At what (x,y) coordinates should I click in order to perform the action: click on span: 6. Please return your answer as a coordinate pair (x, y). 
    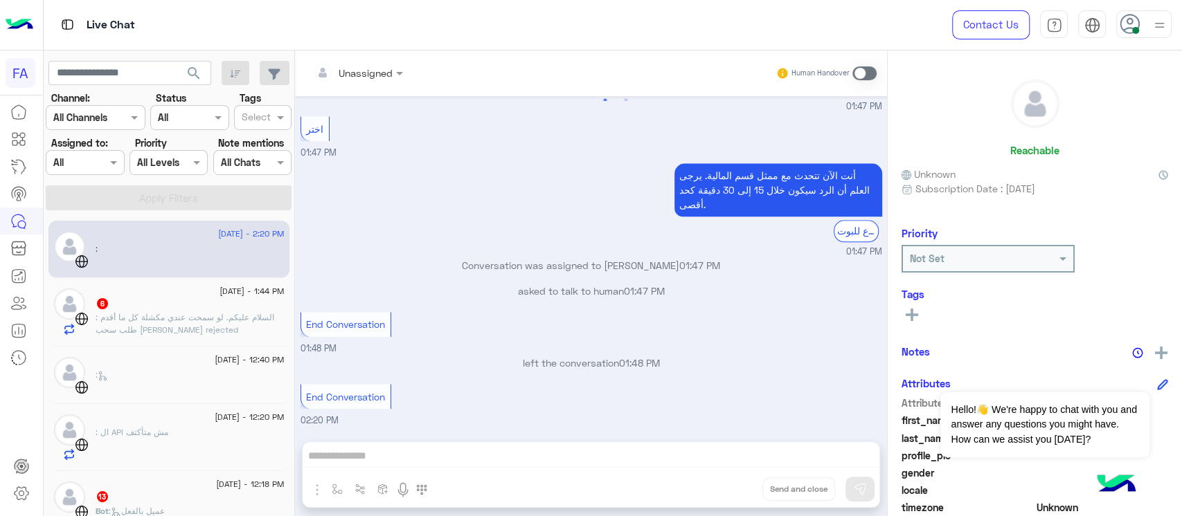
    Looking at the image, I should click on (102, 304).